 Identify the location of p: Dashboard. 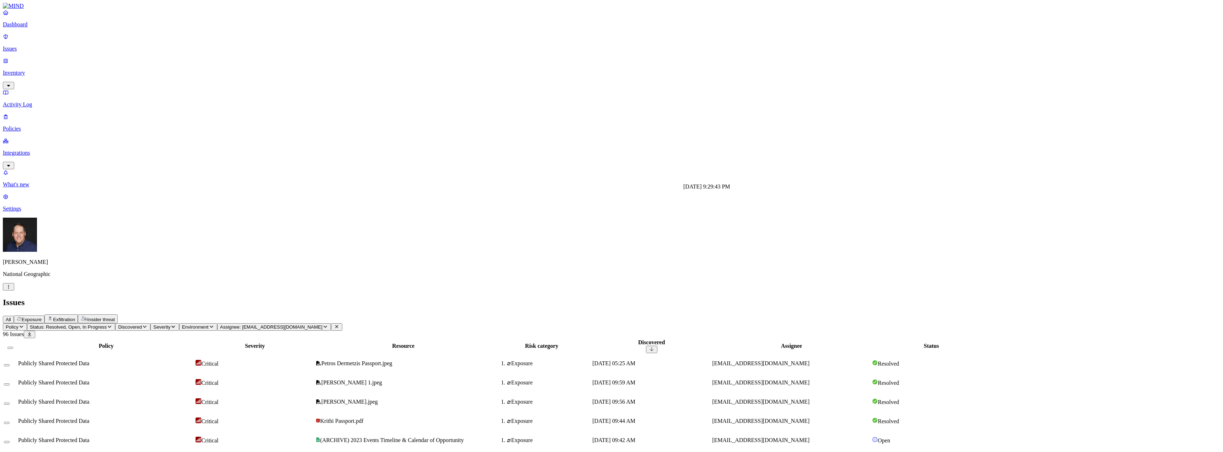
(612, 25).